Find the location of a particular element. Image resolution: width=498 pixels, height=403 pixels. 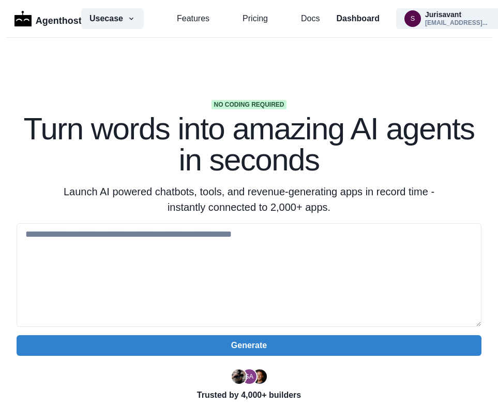

a: Docs is located at coordinates (310, 19).